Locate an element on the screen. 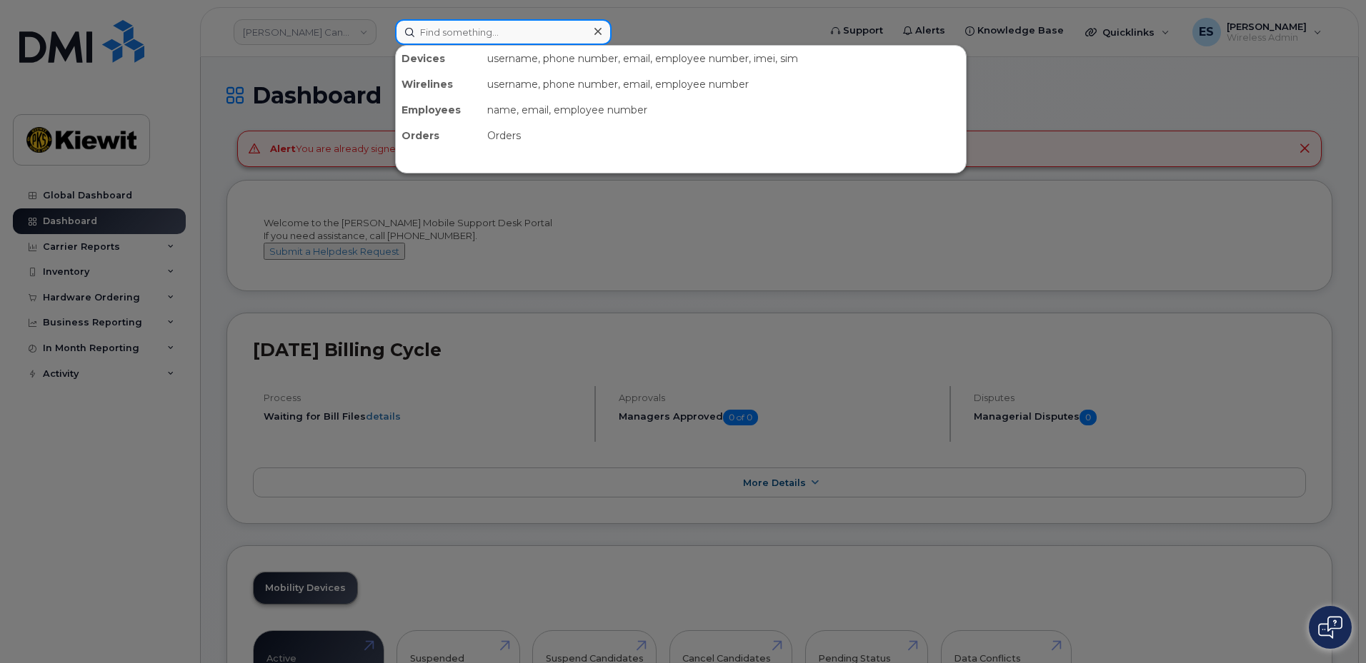  div: name, email, employee number is located at coordinates (723, 110).